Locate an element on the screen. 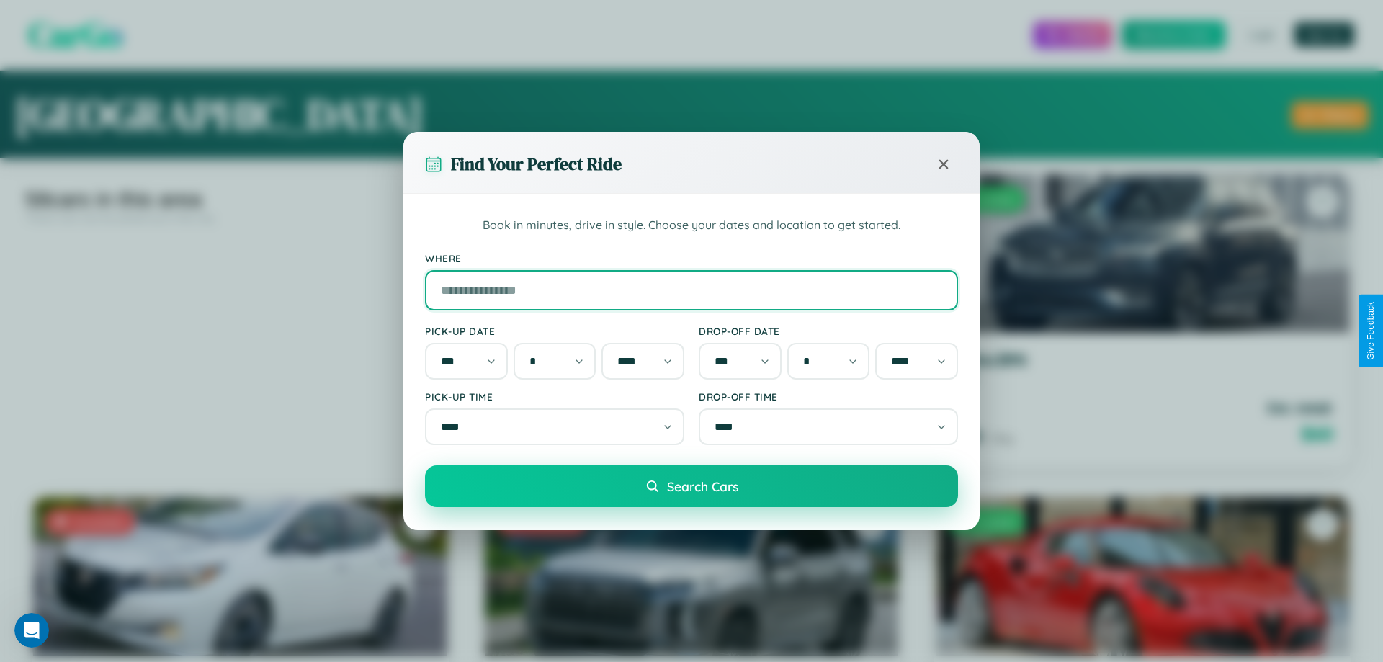 This screenshot has width=1383, height=662. label: Drop-off Date is located at coordinates (828, 331).